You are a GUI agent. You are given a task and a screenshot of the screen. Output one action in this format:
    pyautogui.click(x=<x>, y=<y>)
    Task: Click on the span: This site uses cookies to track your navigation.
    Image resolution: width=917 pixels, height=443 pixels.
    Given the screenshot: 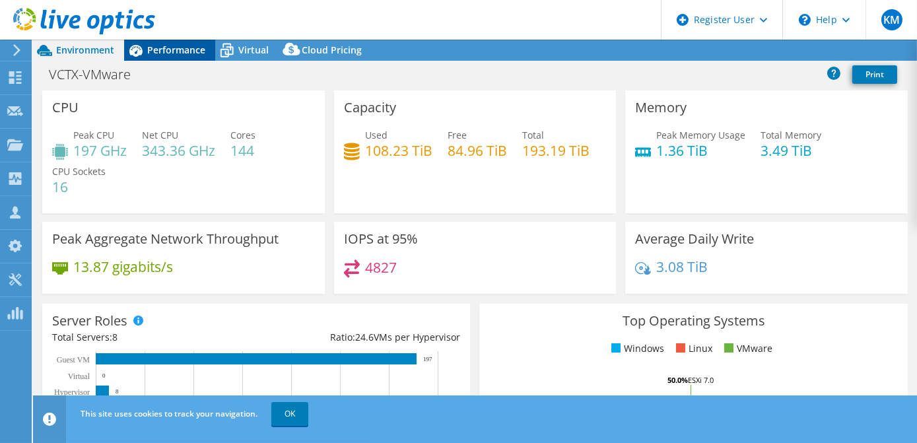 What is the action you would take?
    pyautogui.click(x=169, y=413)
    